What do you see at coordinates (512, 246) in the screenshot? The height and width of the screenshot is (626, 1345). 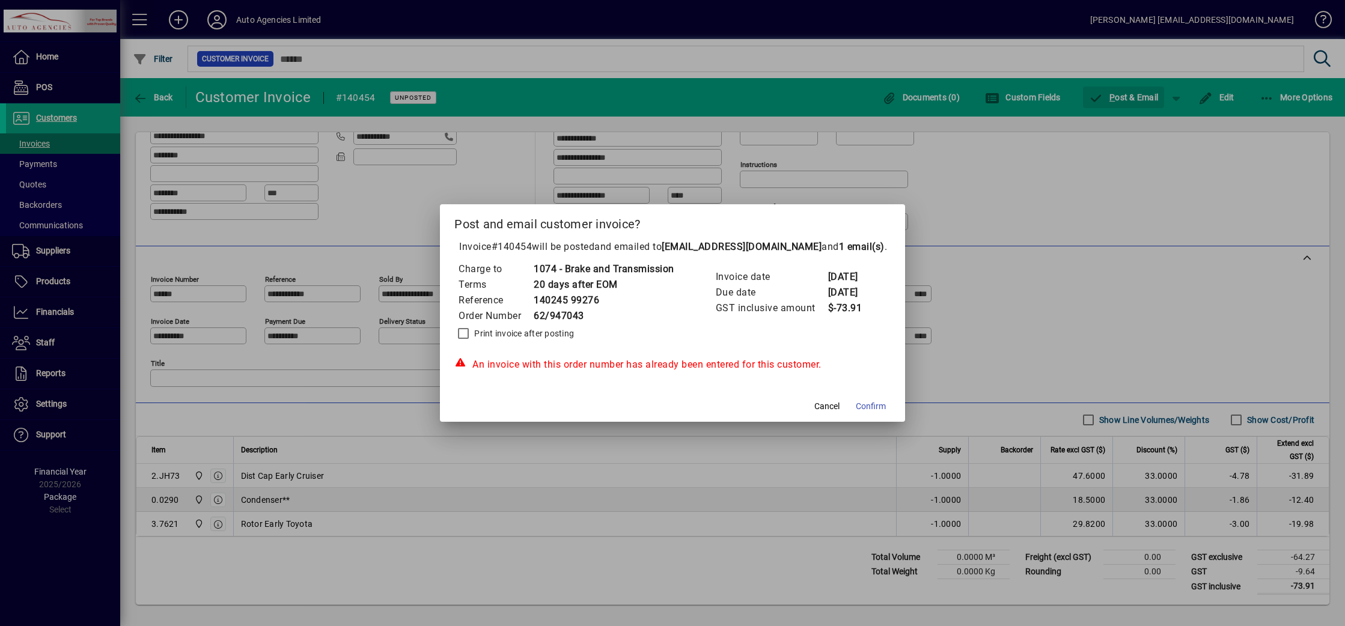 I see `span: #140454` at bounding box center [512, 246].